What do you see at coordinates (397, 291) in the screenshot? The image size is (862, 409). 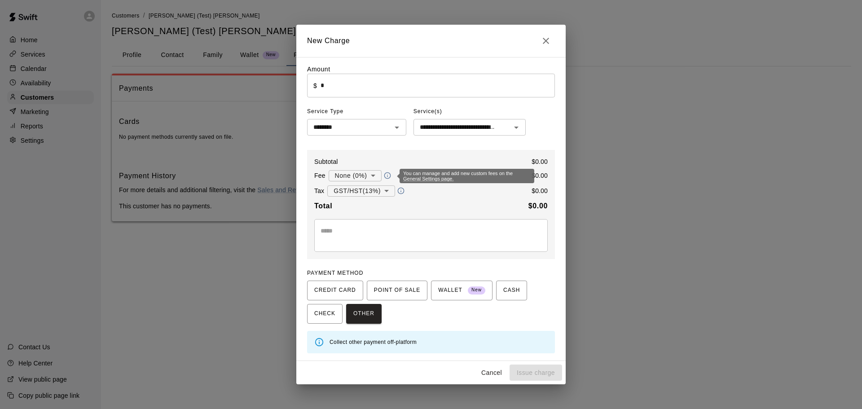 I see `button: POINT OF SALE` at bounding box center [397, 291].